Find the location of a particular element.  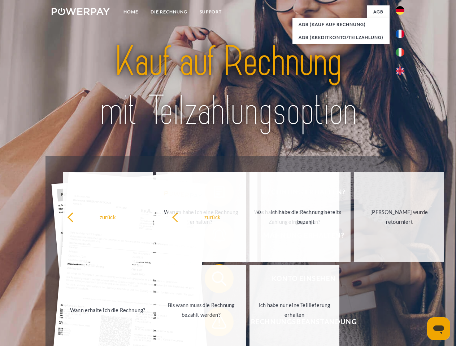

div: Ich habe die Rechnung bereits bezahlt is located at coordinates (306, 217).